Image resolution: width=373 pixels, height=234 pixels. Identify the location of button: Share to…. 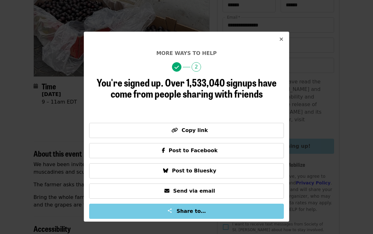
(186, 211).